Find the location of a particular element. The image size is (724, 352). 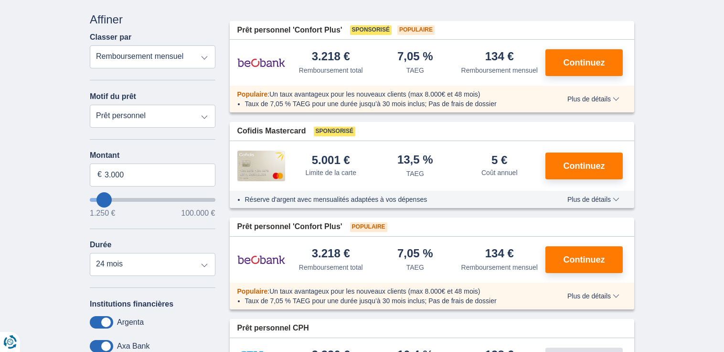

div: 5.001 € is located at coordinates (331, 160).